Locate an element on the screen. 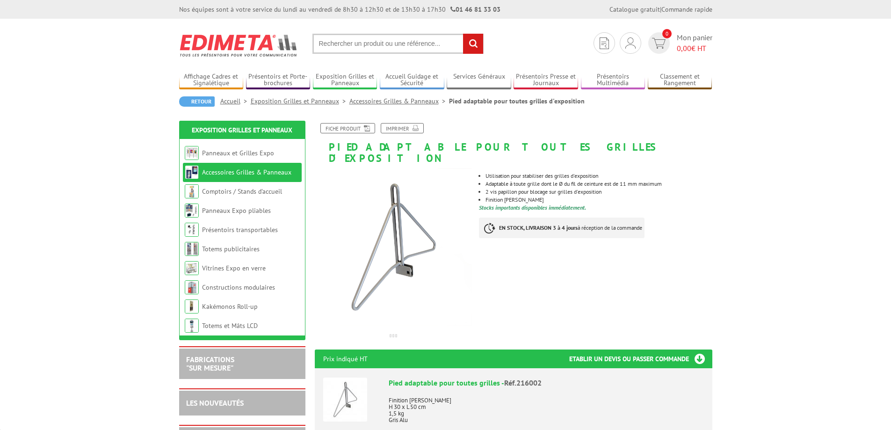 Image resolution: width=891 pixels, height=430 pixels. p: Prix indiqué HT is located at coordinates (345, 359).